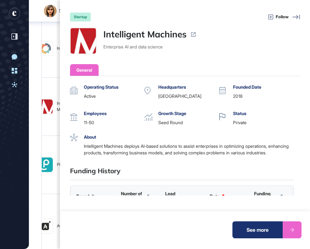 This screenshot has height=249, width=310. I want to click on span: Operating Status, so click(101, 87).